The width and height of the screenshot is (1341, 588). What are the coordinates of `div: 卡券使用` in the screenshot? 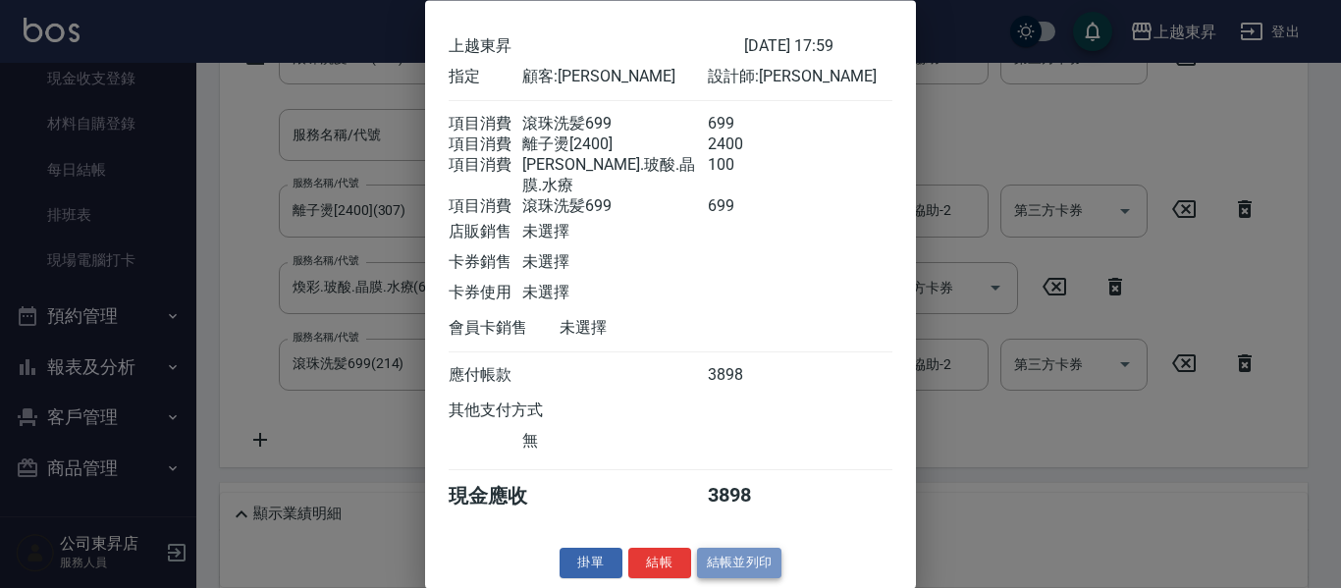 It's located at (485, 293).